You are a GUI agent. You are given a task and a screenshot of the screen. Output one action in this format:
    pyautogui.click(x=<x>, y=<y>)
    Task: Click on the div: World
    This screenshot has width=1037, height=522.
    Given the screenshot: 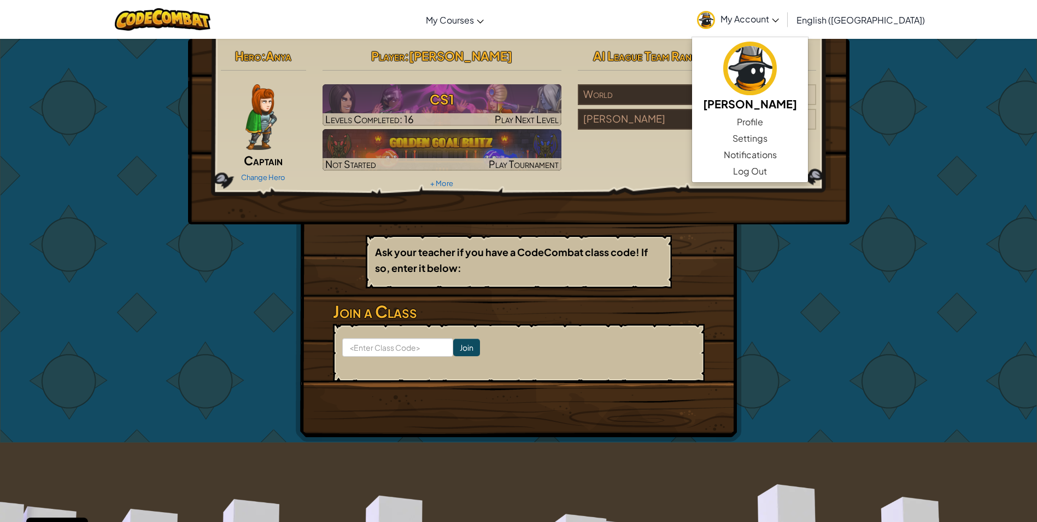 What is the action you would take?
    pyautogui.click(x=637, y=95)
    